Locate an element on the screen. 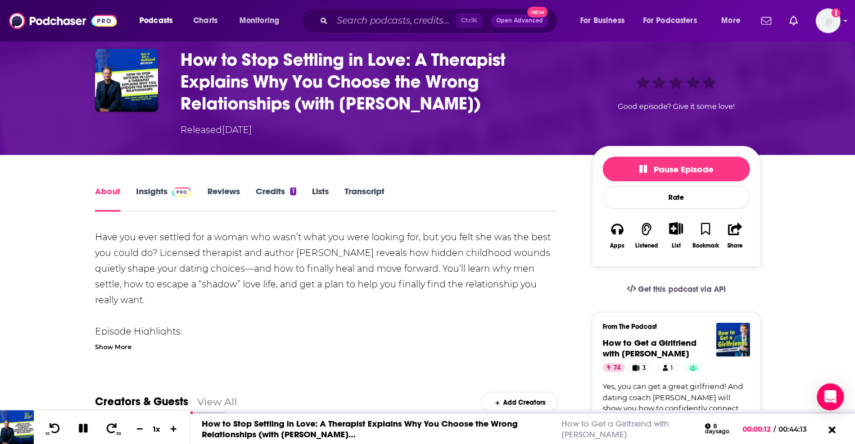 The height and width of the screenshot is (444, 855). a: Credits1 is located at coordinates (275, 199).